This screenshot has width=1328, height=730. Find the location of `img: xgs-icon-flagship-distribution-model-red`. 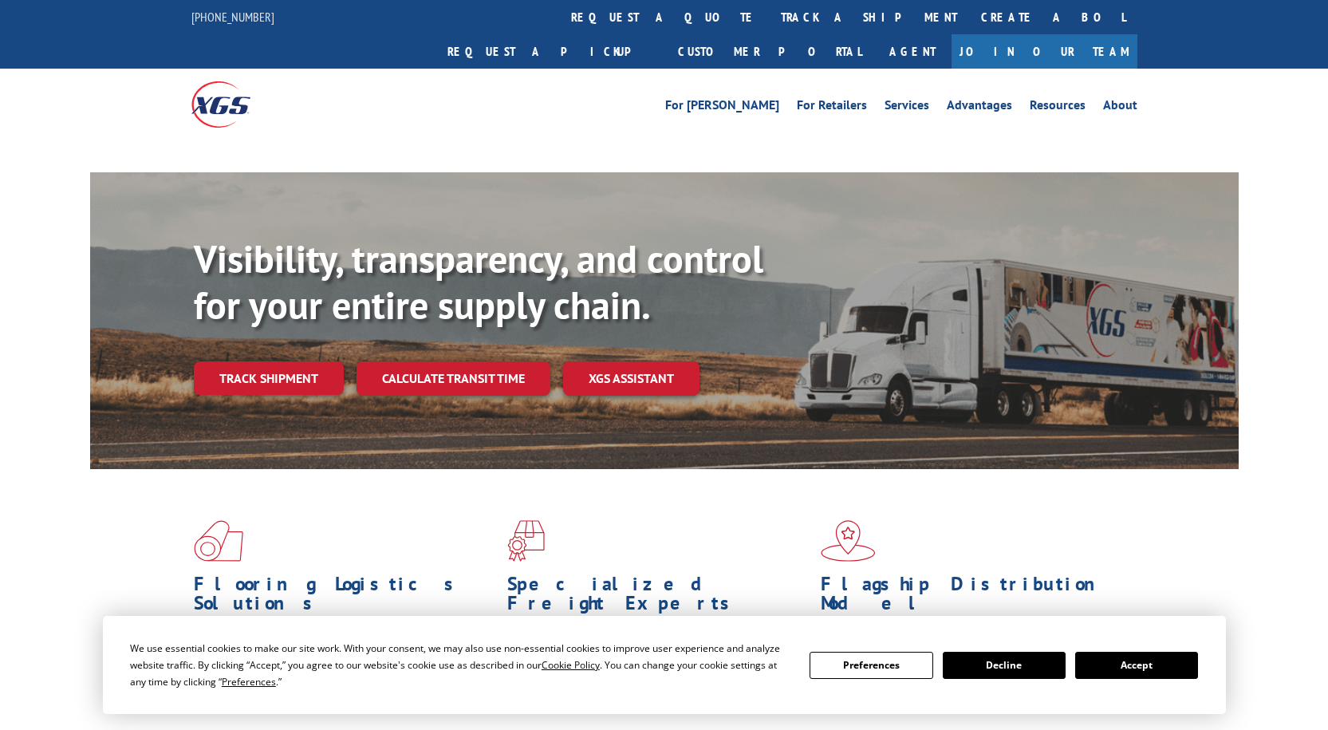

img: xgs-icon-flagship-distribution-model-red is located at coordinates (848, 541).